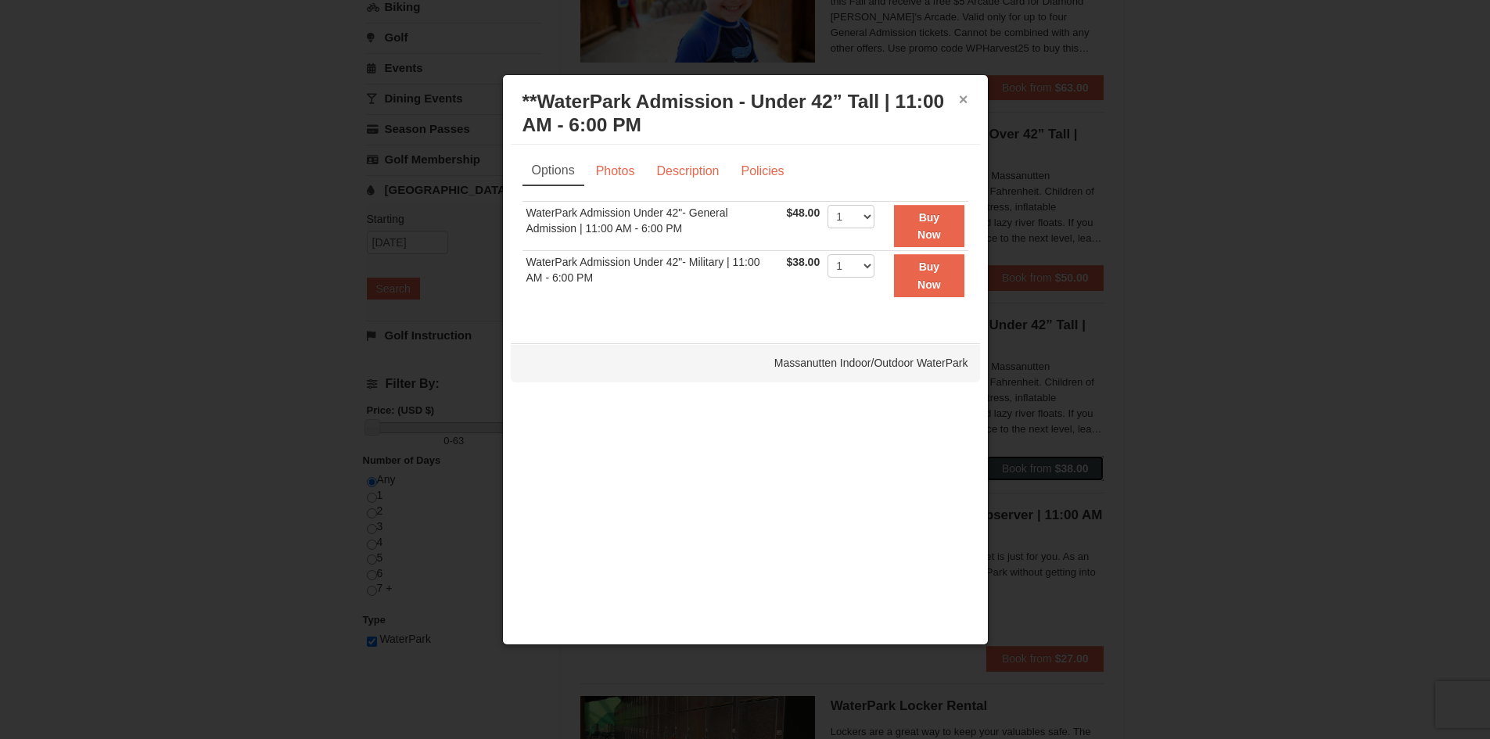  Describe the element at coordinates (745, 363) in the screenshot. I see `div: Massanutten Indoor/Outdoor WaterPark` at that location.